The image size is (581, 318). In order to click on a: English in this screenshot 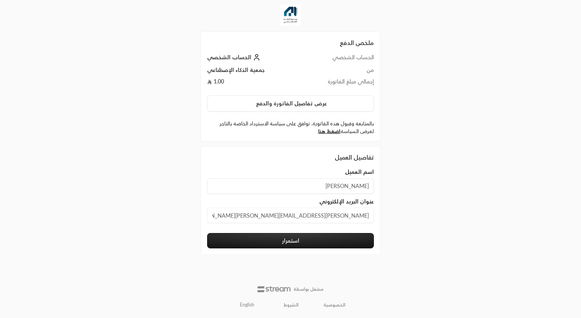, I will do `click(247, 305)`.